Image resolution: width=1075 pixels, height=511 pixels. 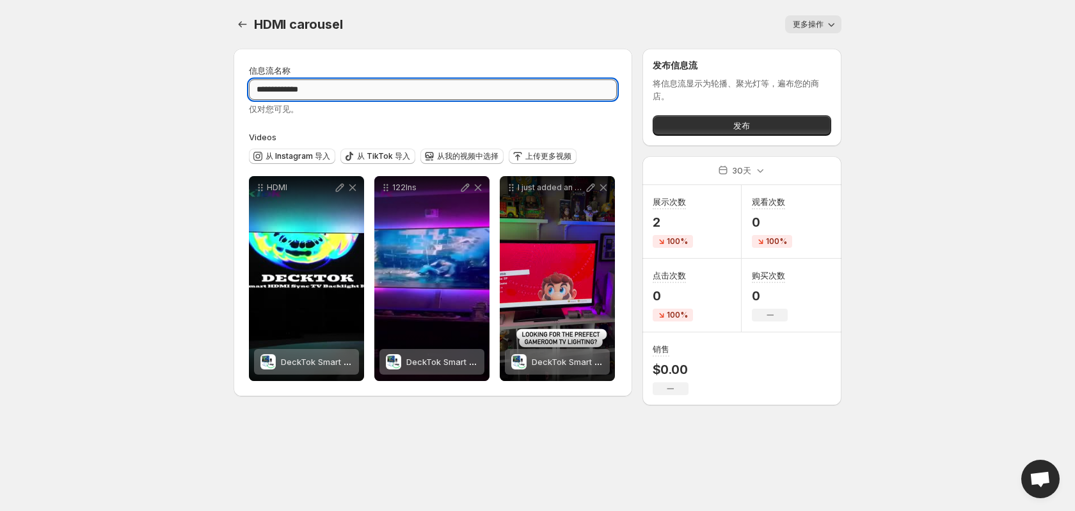 What do you see at coordinates (300, 188) in the screenshot?
I see `p: HDMI` at bounding box center [300, 188].